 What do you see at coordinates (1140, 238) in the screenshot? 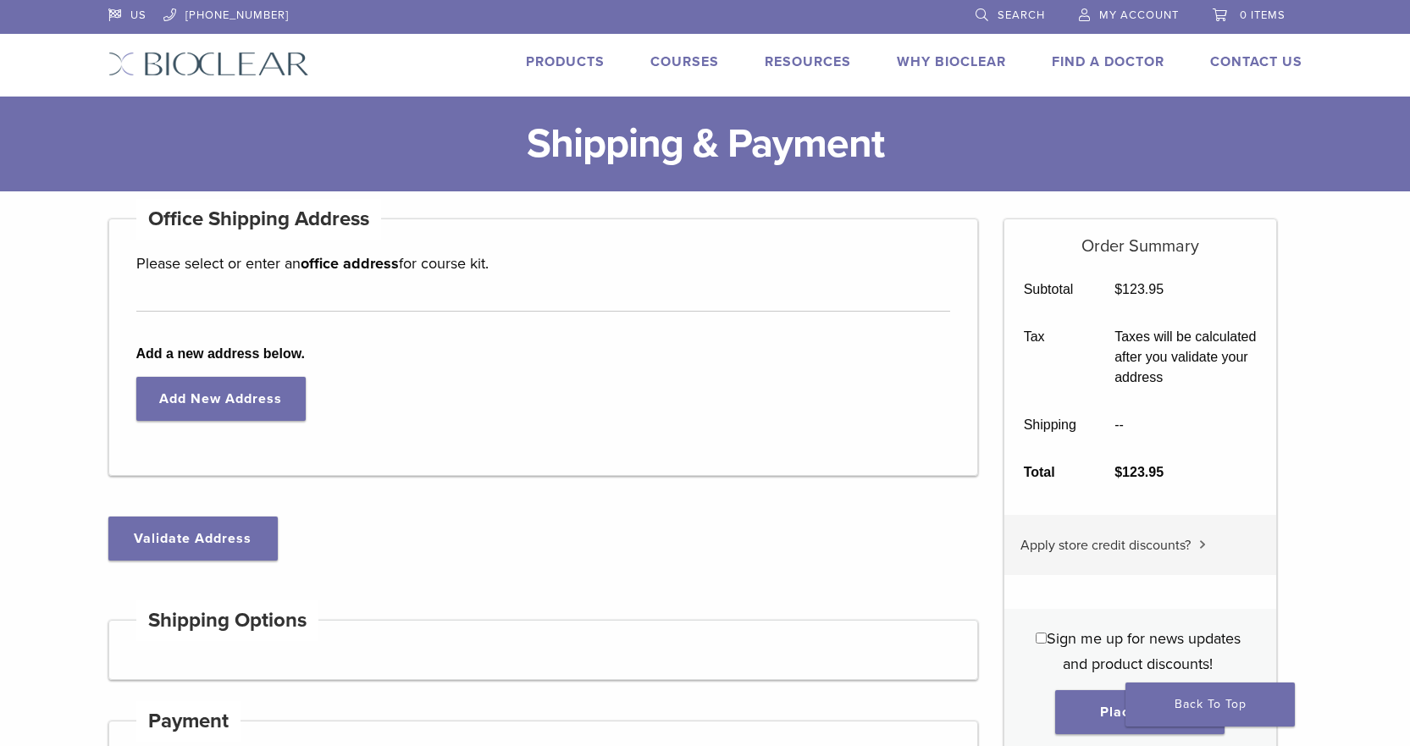
I see `h5: Order Summary` at bounding box center [1140, 238].